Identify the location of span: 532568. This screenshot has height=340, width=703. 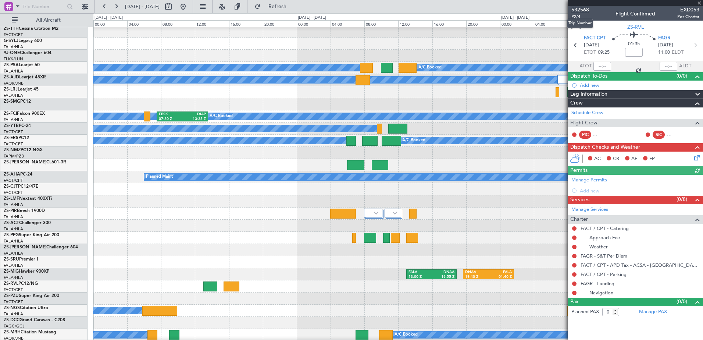
(580, 10).